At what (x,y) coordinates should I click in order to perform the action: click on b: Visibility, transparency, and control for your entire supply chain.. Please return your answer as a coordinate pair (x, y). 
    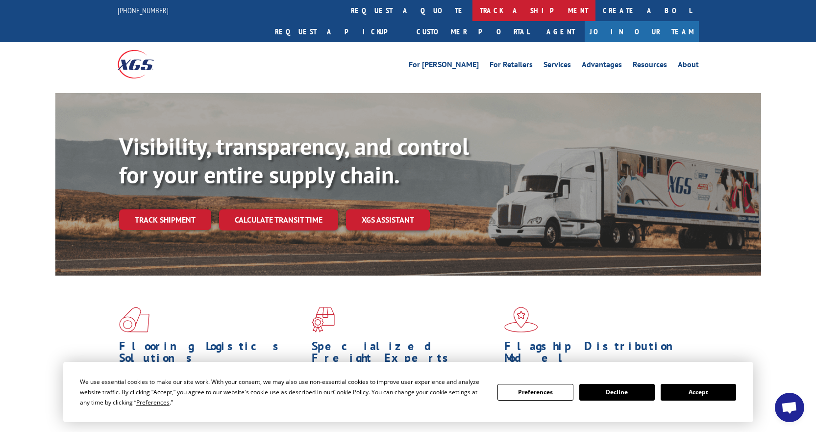
    Looking at the image, I should click on (294, 160).